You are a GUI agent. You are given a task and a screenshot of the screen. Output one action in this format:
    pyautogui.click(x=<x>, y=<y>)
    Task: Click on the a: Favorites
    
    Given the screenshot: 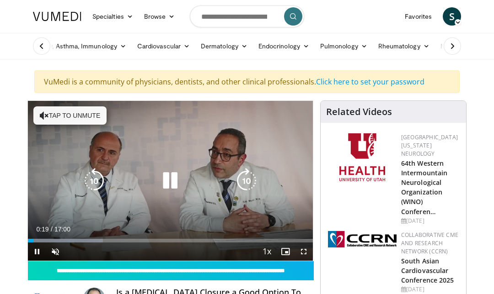 What is the action you would take?
    pyautogui.click(x=418, y=16)
    